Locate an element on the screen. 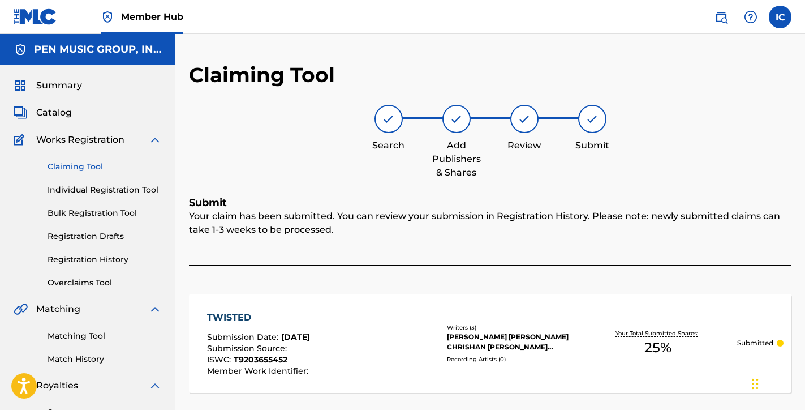  div: Your claim has been submitted. You can review your submission in Registration History. Please not... is located at coordinates (490, 237).